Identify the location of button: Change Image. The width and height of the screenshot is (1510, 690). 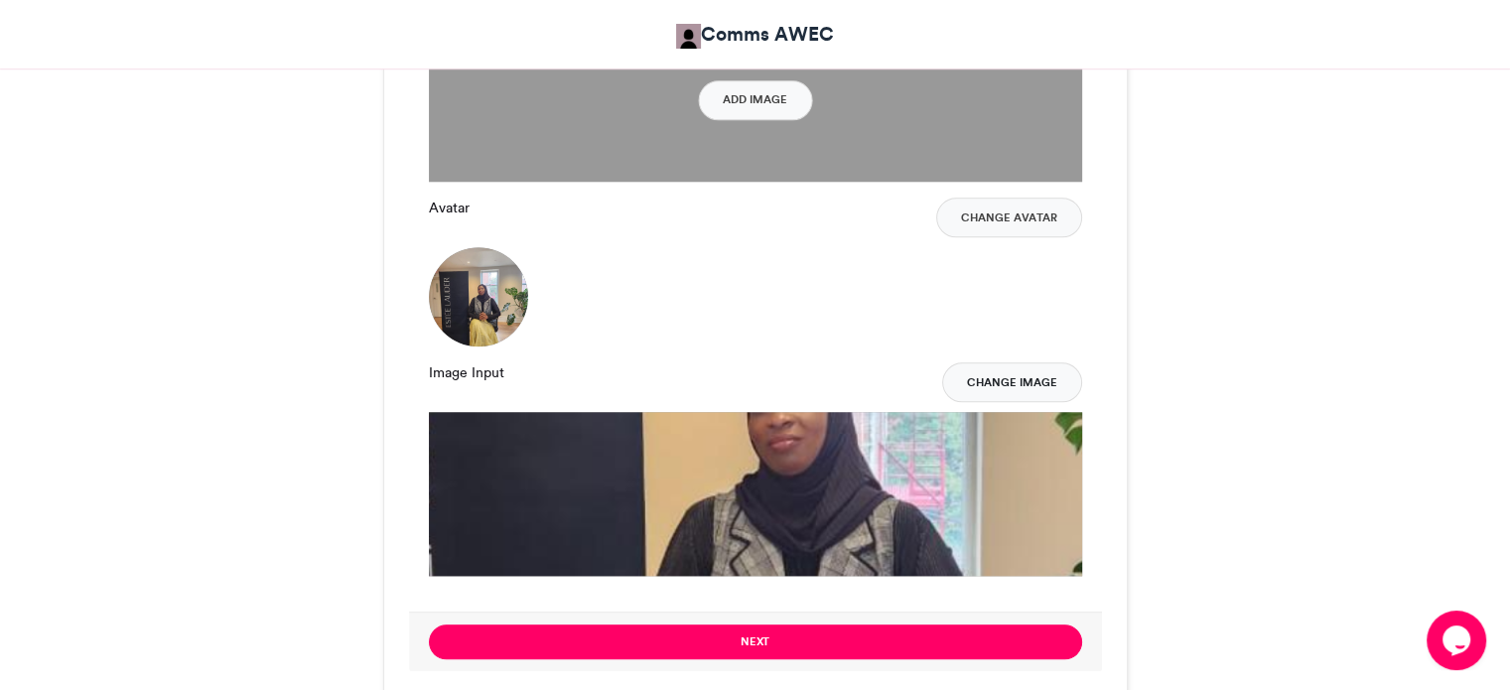
(1012, 382).